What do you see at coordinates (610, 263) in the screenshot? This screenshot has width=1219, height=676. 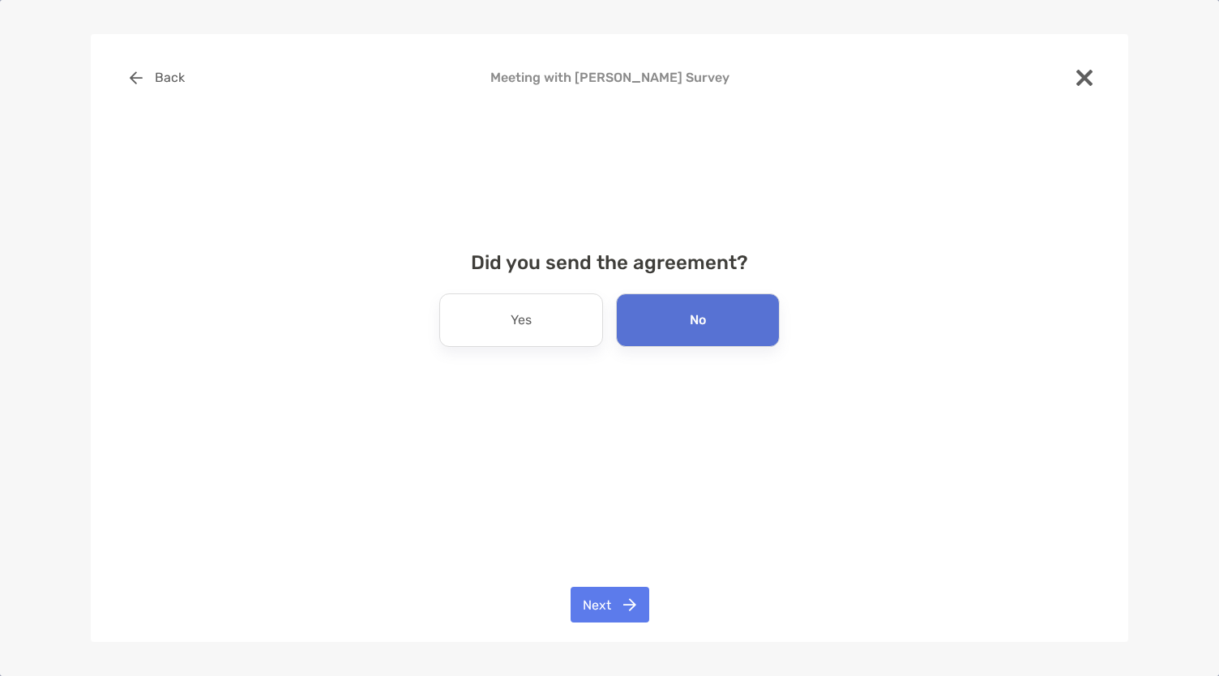 I see `h4: Did you send the agreement?` at bounding box center [610, 263].